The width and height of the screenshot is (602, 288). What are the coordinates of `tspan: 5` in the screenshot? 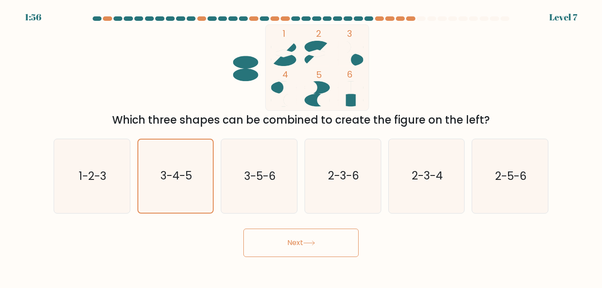 It's located at (319, 75).